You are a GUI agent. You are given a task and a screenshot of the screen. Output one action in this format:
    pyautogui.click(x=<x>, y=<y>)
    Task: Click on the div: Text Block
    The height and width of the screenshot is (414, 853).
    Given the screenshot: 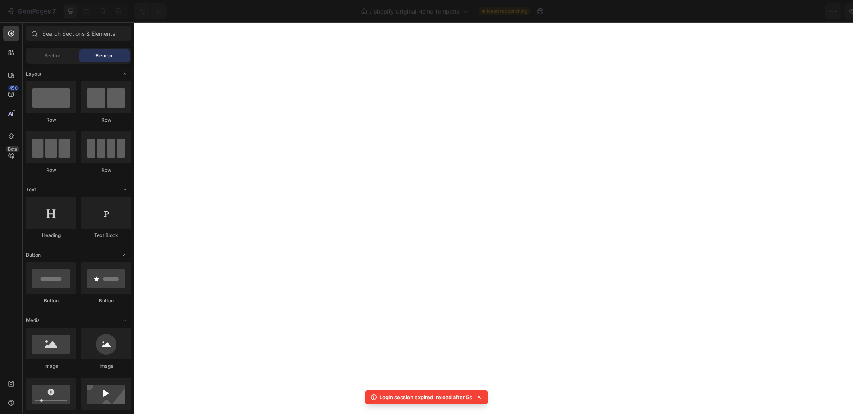 What is the action you would take?
    pyautogui.click(x=106, y=236)
    